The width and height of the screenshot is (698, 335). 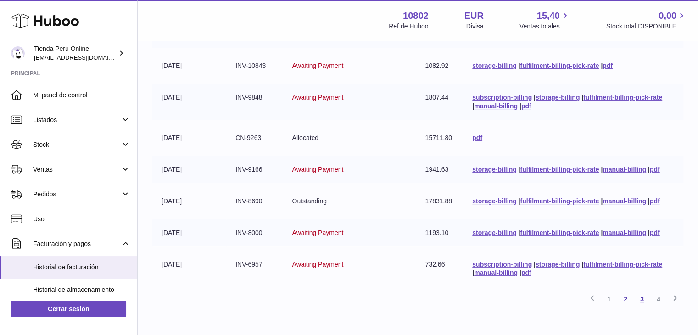 What do you see at coordinates (626, 299) in the screenshot?
I see `a: 2` at bounding box center [626, 299].